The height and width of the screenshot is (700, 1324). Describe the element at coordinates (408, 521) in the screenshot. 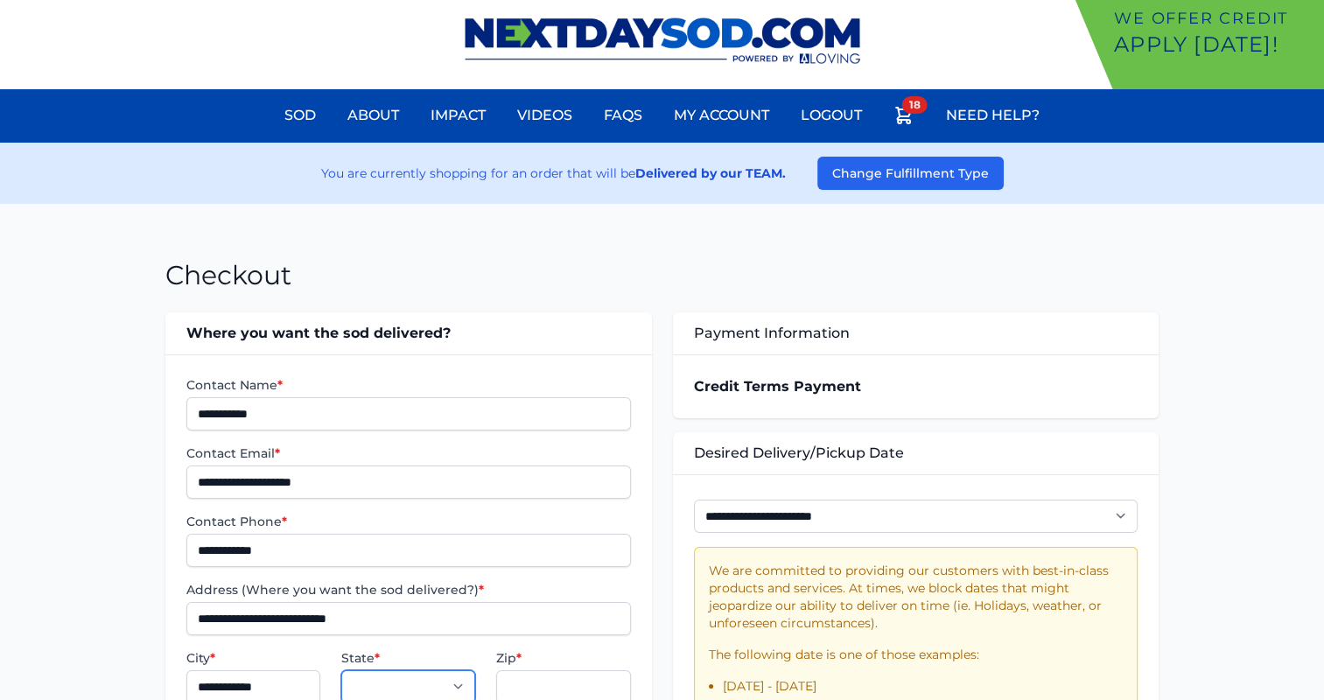

I see `label: Contact Phone` at that location.